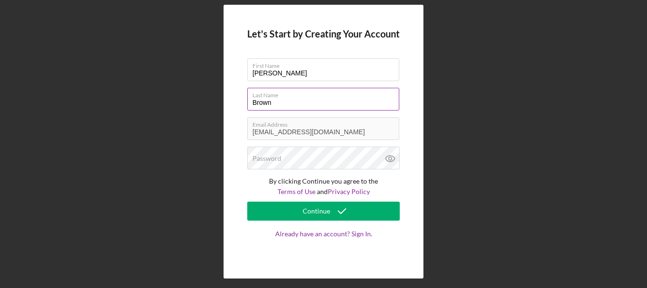 The height and width of the screenshot is (288, 647). What do you see at coordinates (324, 211) in the screenshot?
I see `button: Continue` at bounding box center [324, 211].